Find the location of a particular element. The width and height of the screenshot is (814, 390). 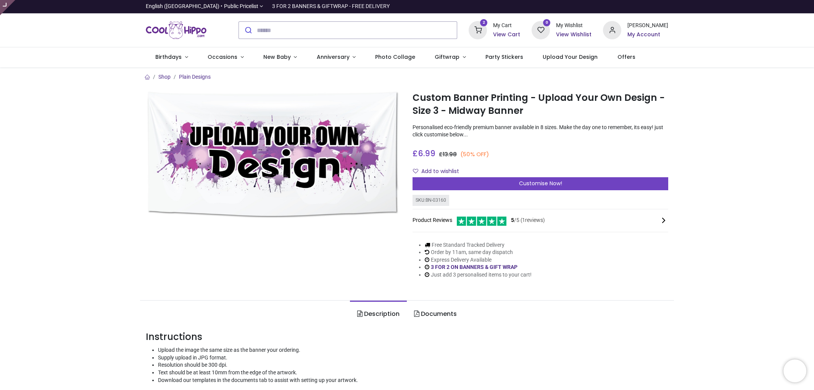

div: 3 FOR 2 BANNERS & GIFTWRAP - FREE DELIVERY is located at coordinates (331, 6).